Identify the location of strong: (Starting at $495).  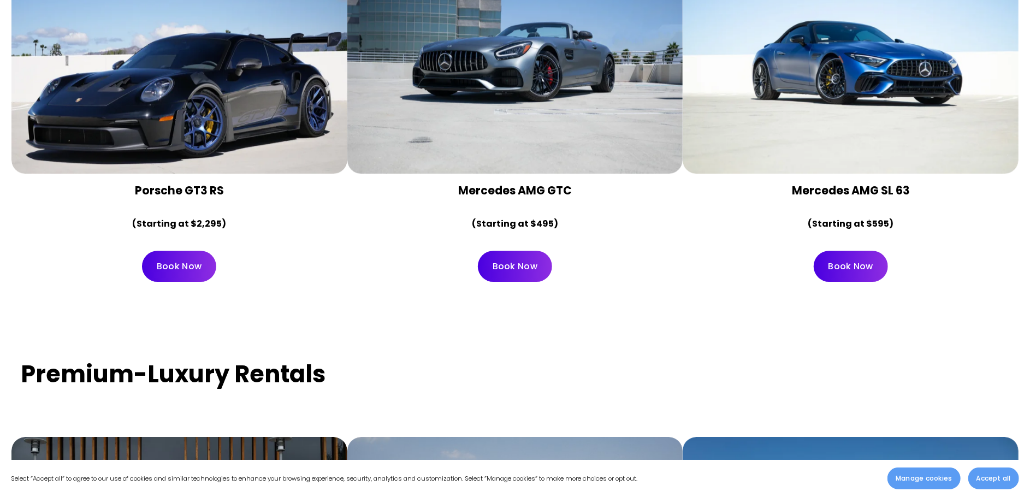
(515, 223).